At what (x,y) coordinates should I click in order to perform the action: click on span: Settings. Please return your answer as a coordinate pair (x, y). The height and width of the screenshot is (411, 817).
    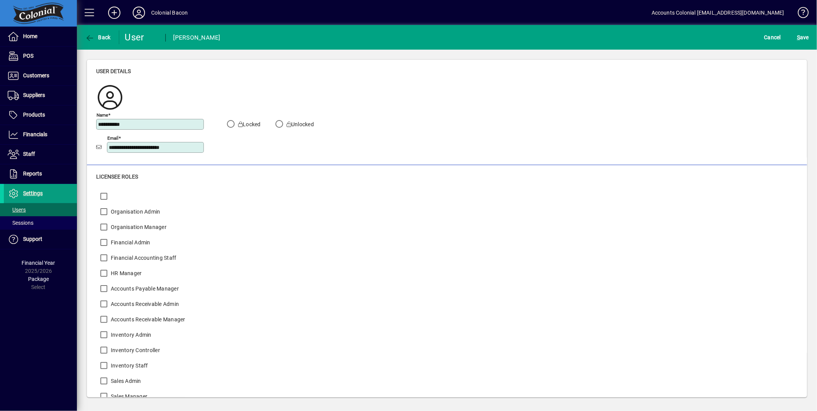
    Looking at the image, I should click on (33, 193).